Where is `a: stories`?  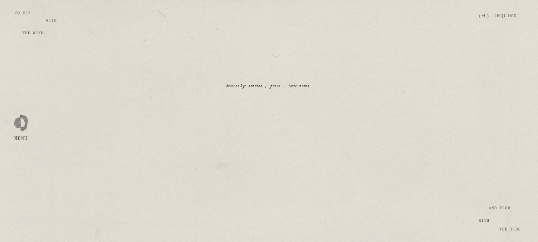 a: stories is located at coordinates (255, 86).